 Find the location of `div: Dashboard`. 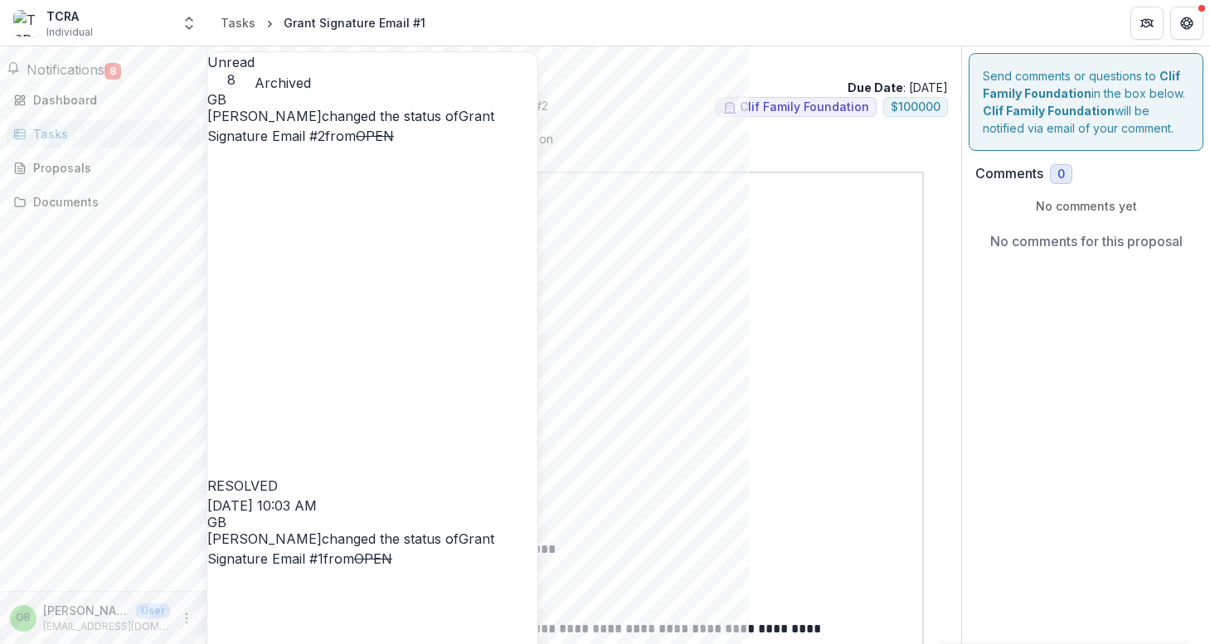

div: Dashboard is located at coordinates (109, 100).